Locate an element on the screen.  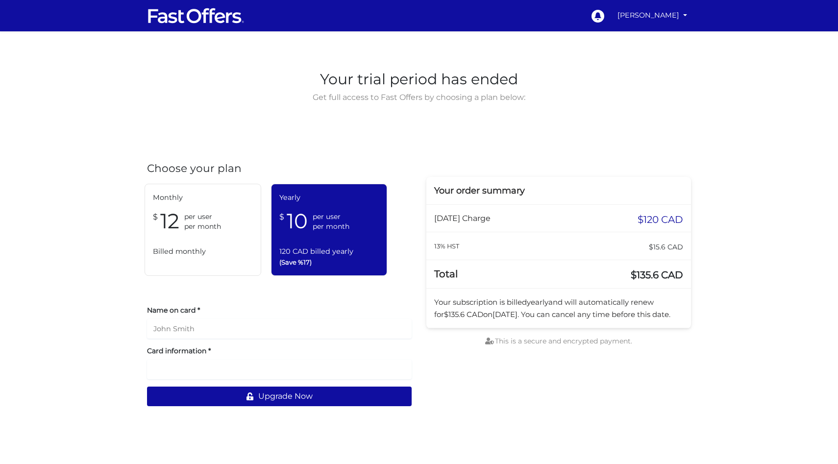
label: Card information * is located at coordinates (279, 351).